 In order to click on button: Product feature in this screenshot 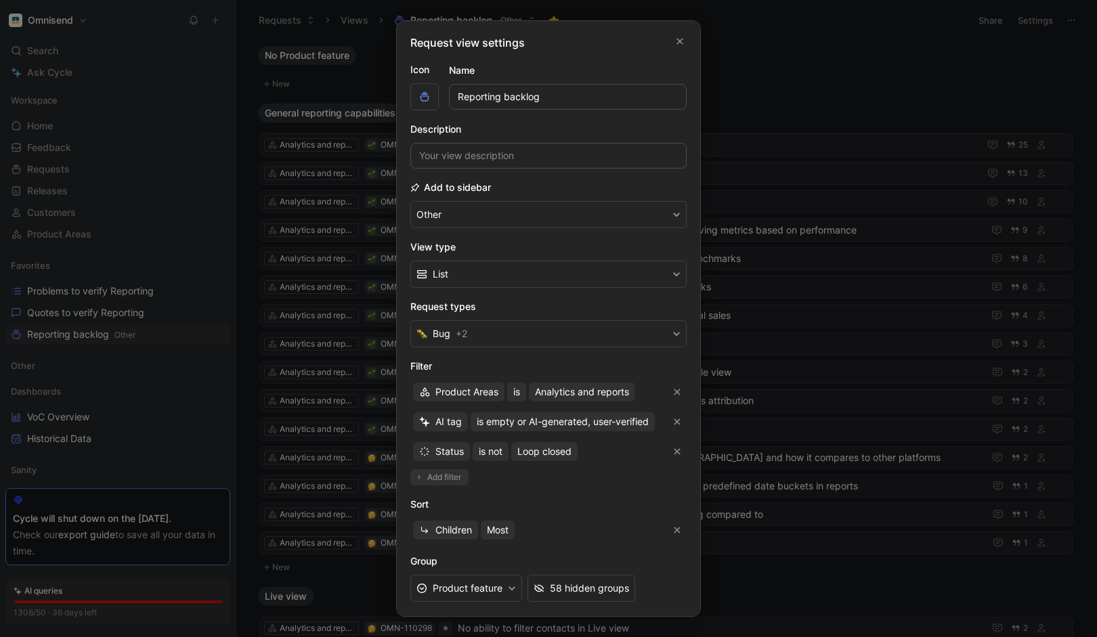, I will do `click(466, 588)`.